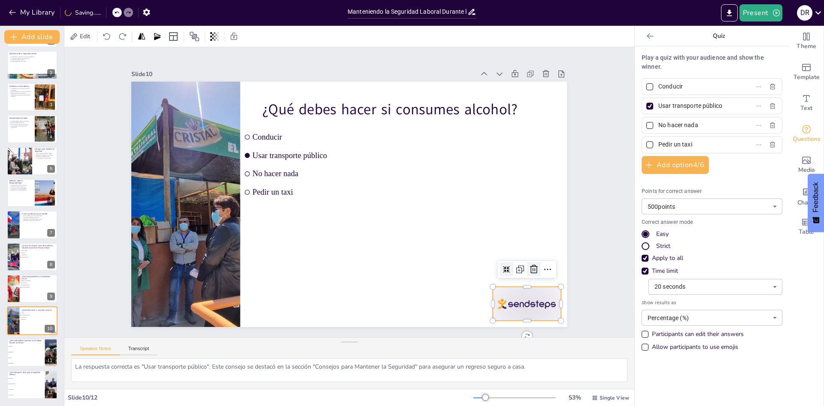 This screenshot has width=824, height=406. I want to click on span: La responsabilidad, so click(26, 384).